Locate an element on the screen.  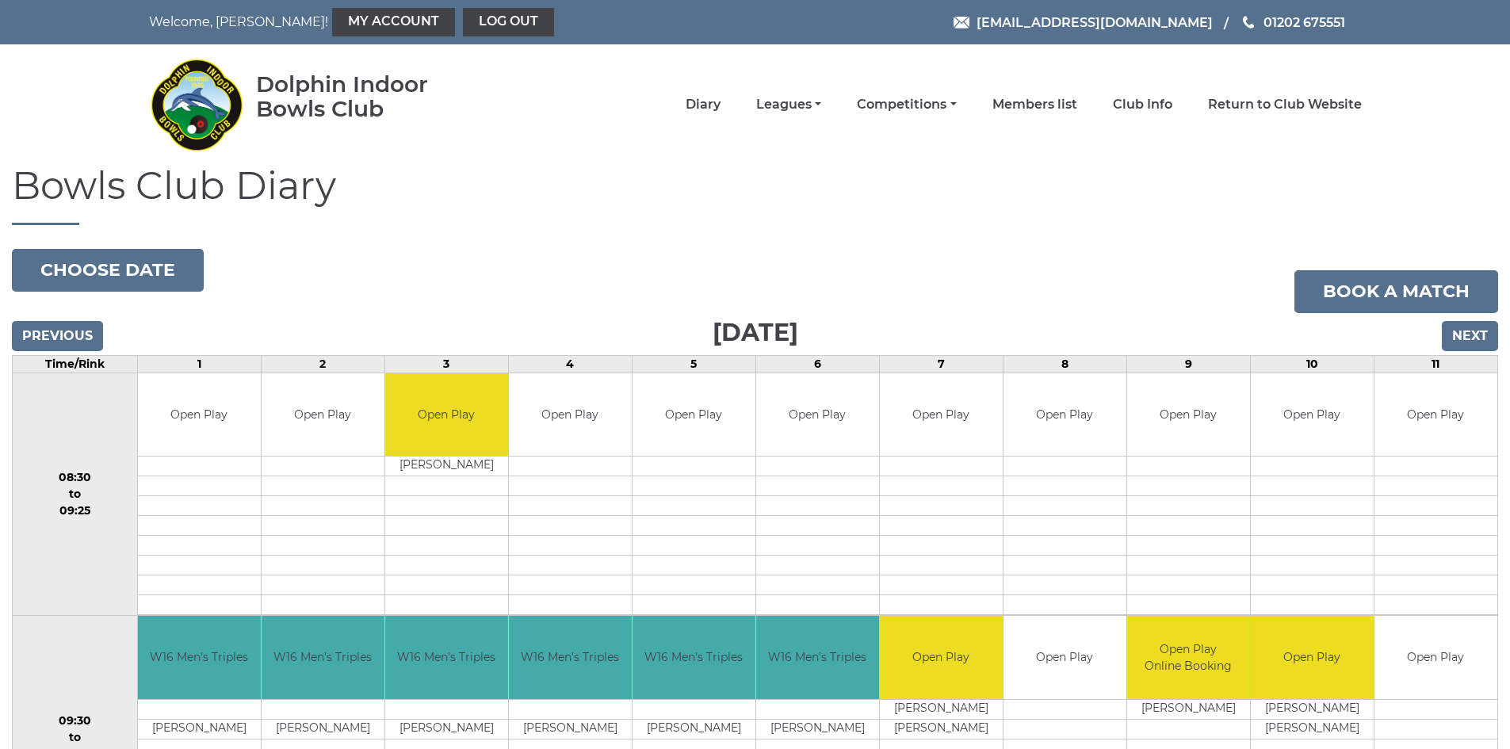
td: 8 is located at coordinates (1065, 364).